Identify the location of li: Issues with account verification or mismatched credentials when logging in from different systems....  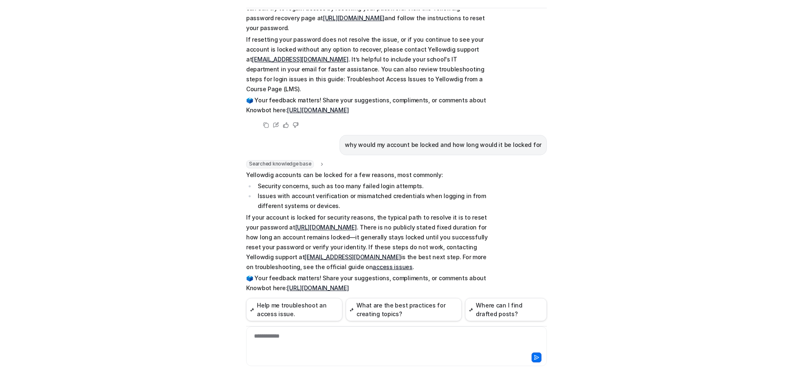
(371, 201).